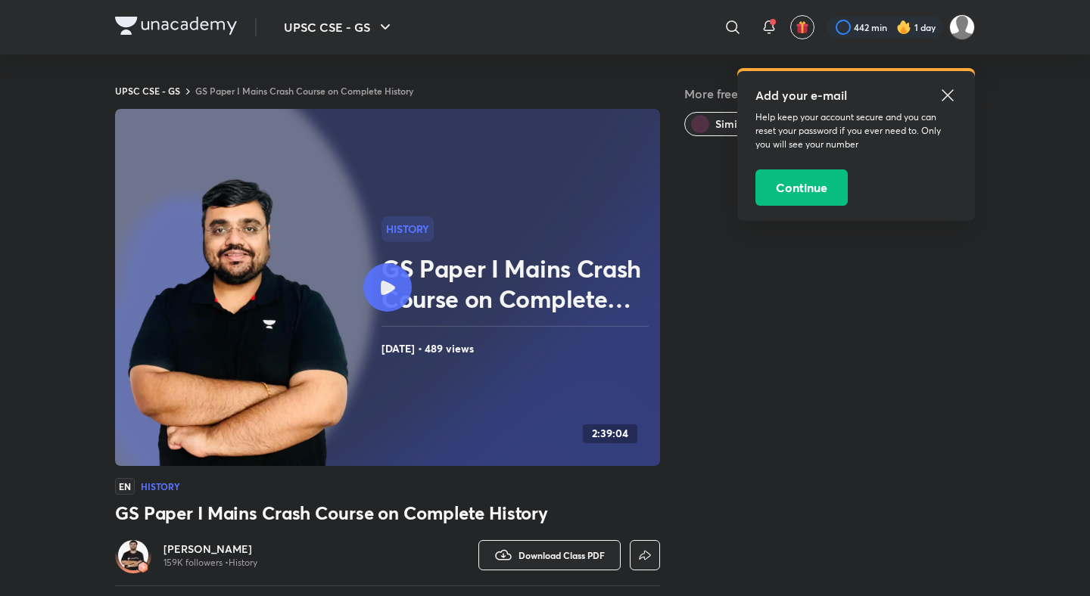  I want to click on span: Download Class PDF, so click(562, 555).